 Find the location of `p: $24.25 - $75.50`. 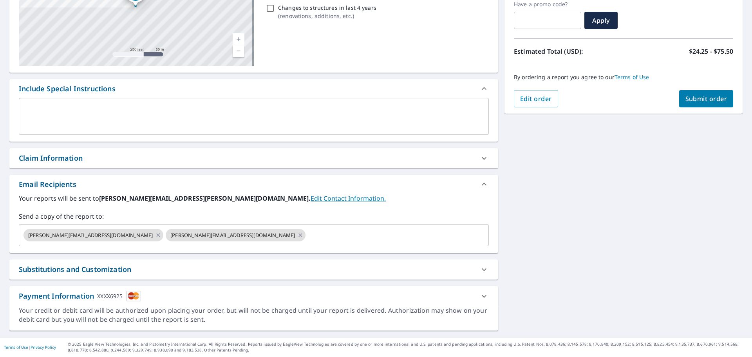

p: $24.25 - $75.50 is located at coordinates (711, 51).